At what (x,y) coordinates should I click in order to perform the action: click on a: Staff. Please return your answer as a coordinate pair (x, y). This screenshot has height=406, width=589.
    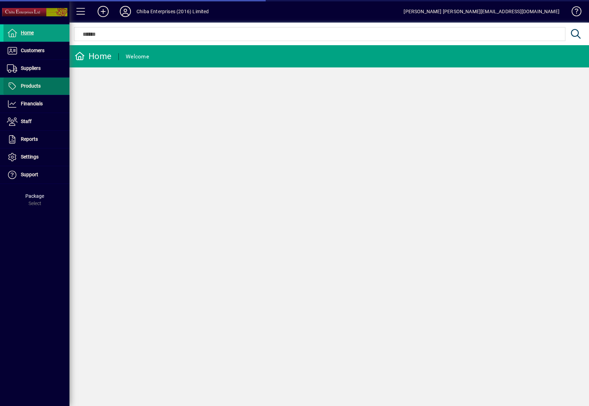
    Looking at the image, I should click on (36, 122).